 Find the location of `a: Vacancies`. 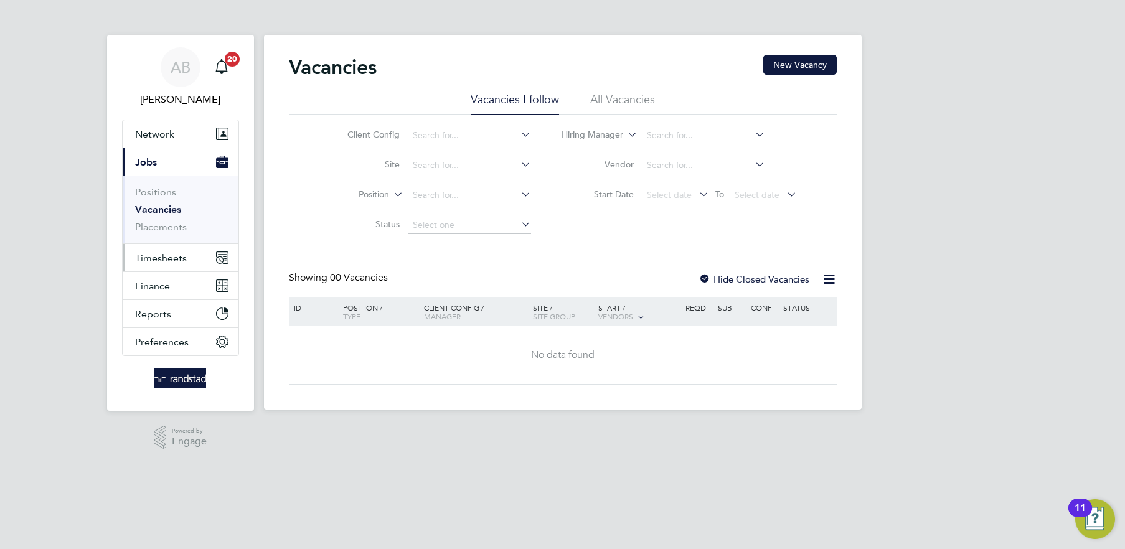

a: Vacancies is located at coordinates (158, 209).